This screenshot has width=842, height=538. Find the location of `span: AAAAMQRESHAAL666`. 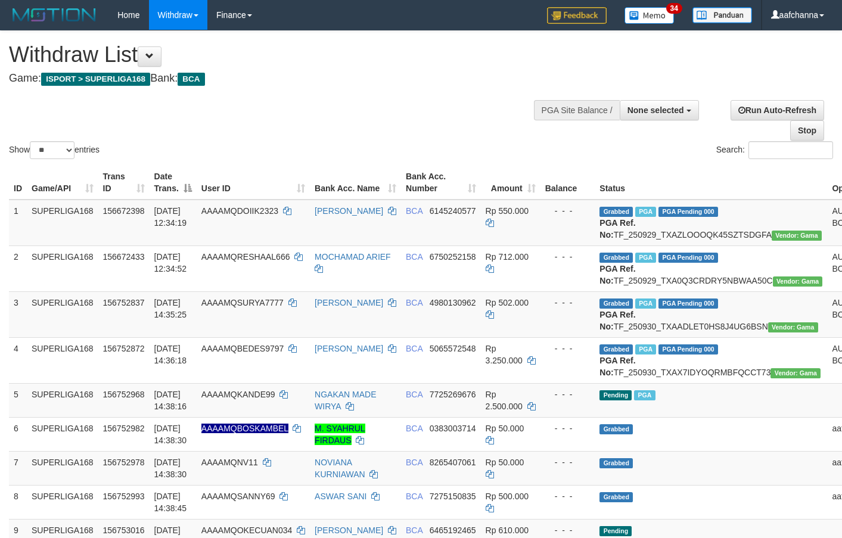

span: AAAAMQRESHAAL666 is located at coordinates (246, 257).